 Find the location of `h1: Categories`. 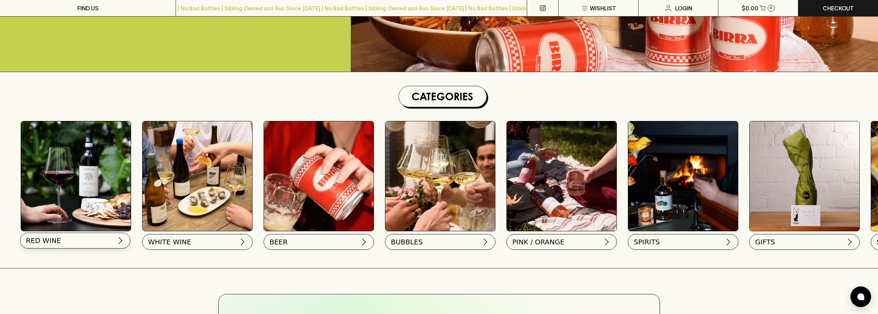

h1: Categories is located at coordinates (442, 97).